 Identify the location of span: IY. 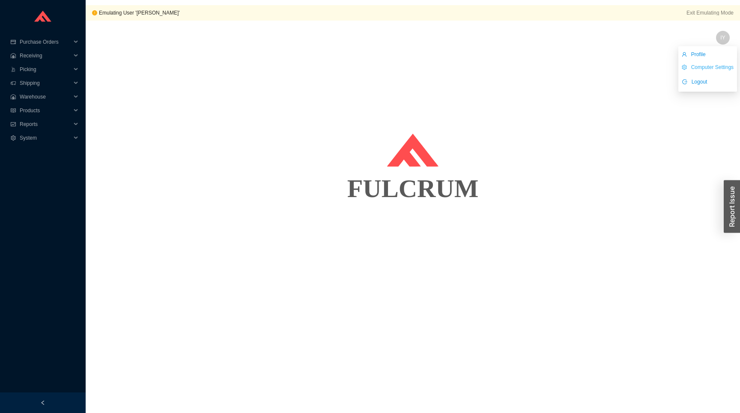
(723, 38).